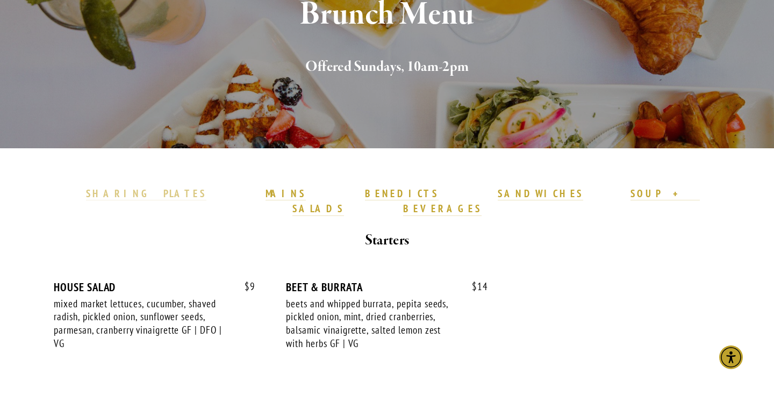 This screenshot has width=774, height=418. What do you see at coordinates (387, 240) in the screenshot?
I see `strong: Starters` at bounding box center [387, 240].